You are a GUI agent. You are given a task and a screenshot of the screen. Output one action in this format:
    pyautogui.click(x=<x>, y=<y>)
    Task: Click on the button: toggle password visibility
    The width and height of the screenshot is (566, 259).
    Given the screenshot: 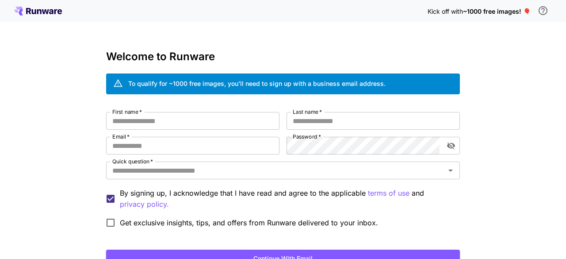 What is the action you would take?
    pyautogui.click(x=451, y=146)
    